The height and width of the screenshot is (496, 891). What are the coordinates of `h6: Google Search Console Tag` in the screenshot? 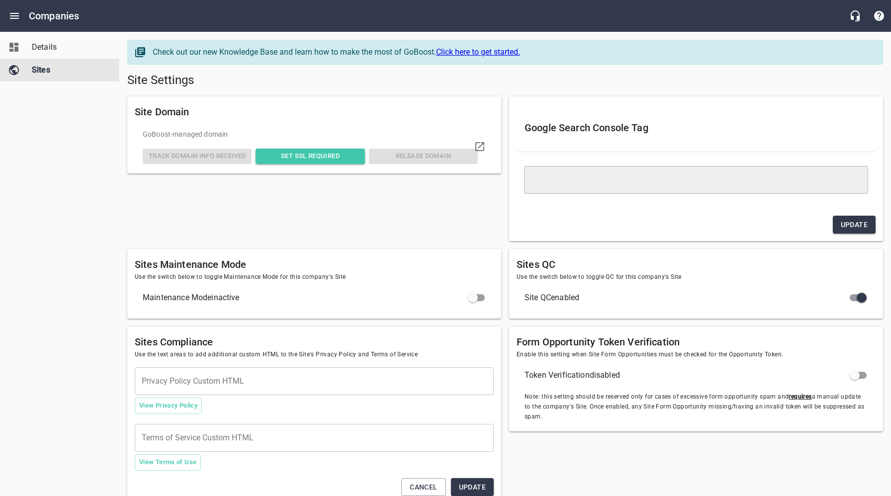 It's located at (696, 128).